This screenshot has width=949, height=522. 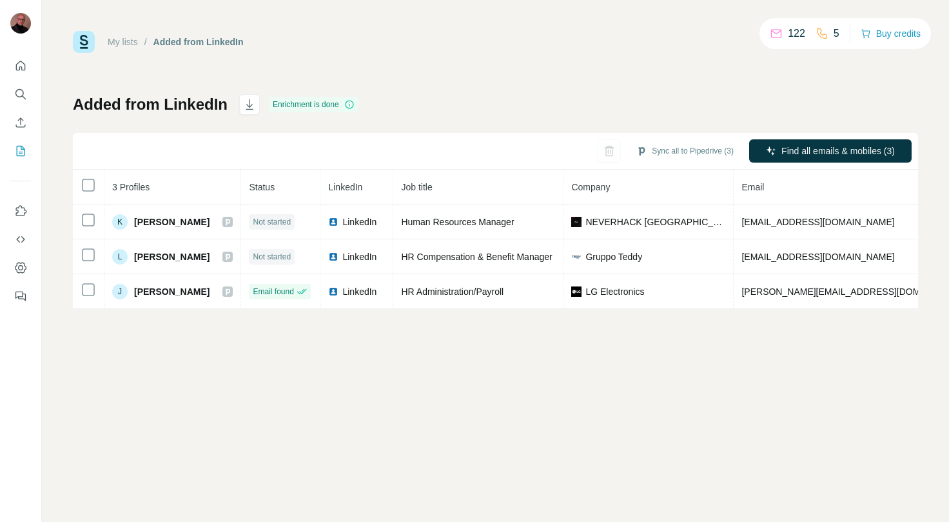 What do you see at coordinates (84, 42) in the screenshot?
I see `img: Surfe Logo` at bounding box center [84, 42].